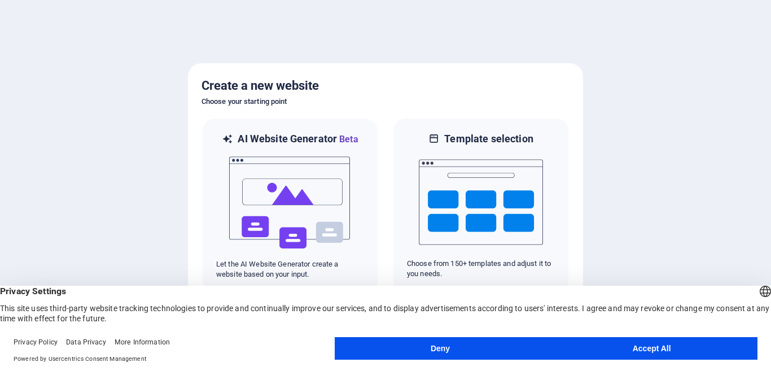 The height and width of the screenshot is (371, 771). Describe the element at coordinates (488, 139) in the screenshot. I see `h6: Template selection` at that location.